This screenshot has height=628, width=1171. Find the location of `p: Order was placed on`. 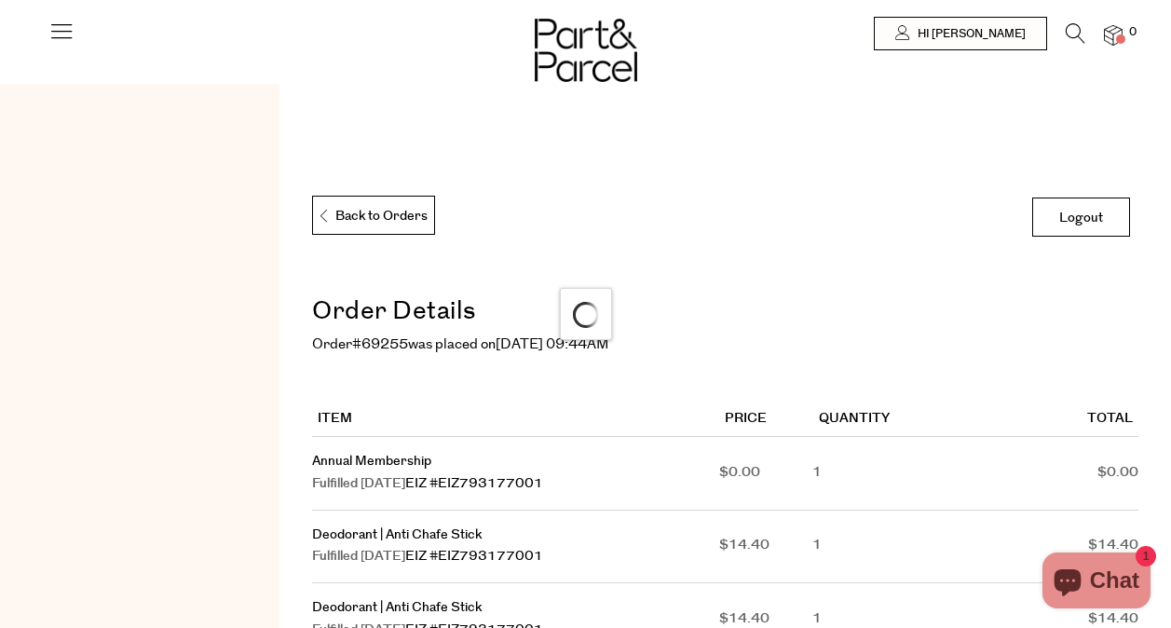

p: Order was placed on is located at coordinates (725, 345).